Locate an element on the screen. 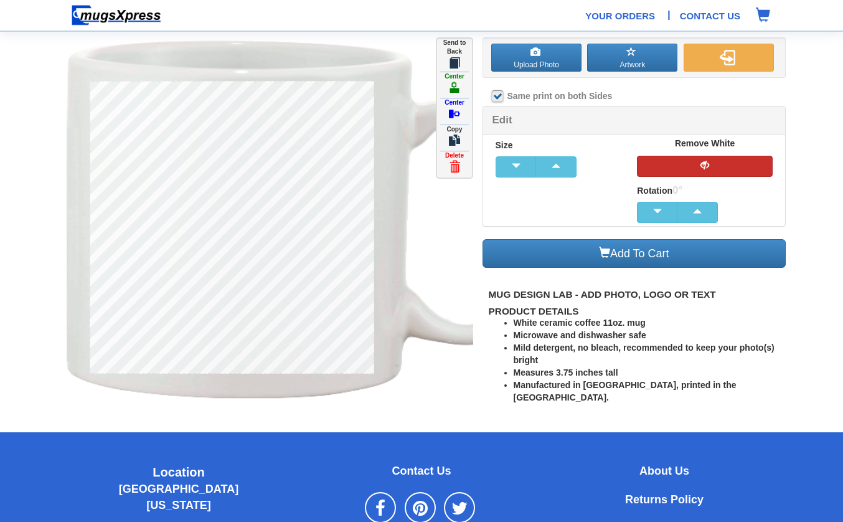 This screenshot has width=843, height=522. span: 0° is located at coordinates (678, 190).